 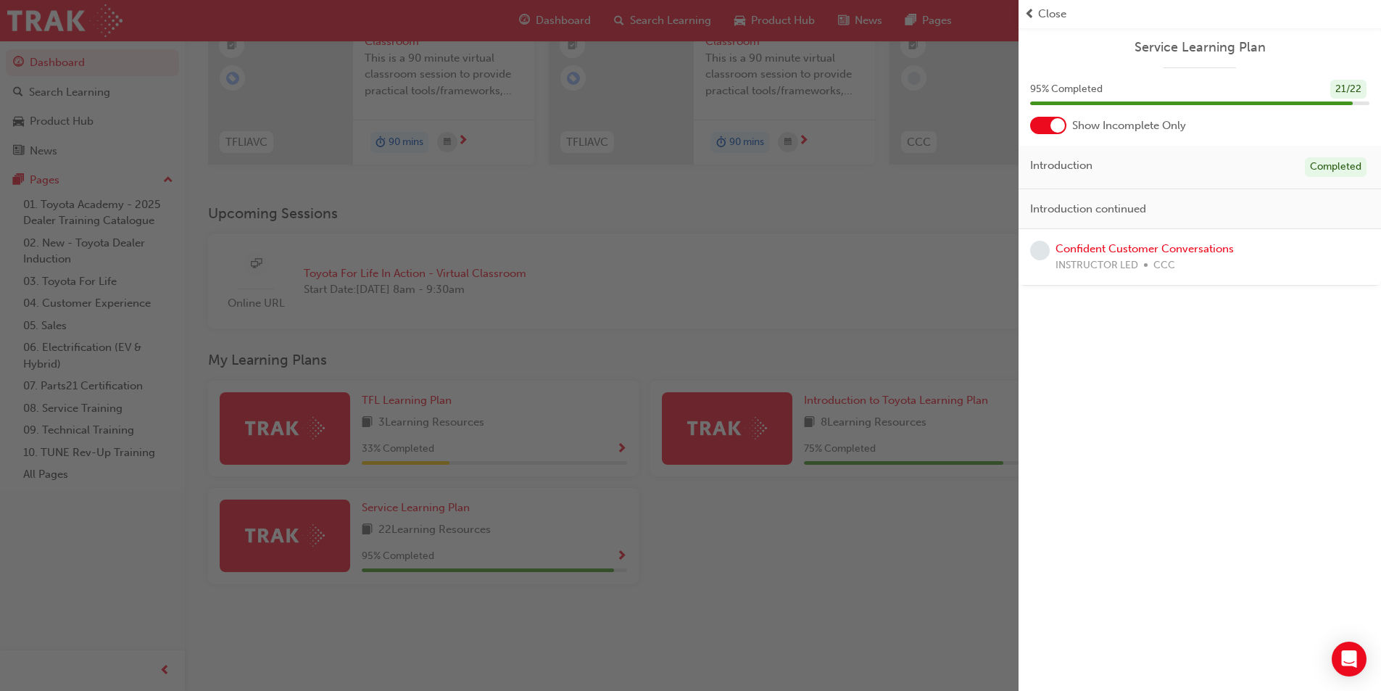 I want to click on span: Introduction, so click(x=1061, y=165).